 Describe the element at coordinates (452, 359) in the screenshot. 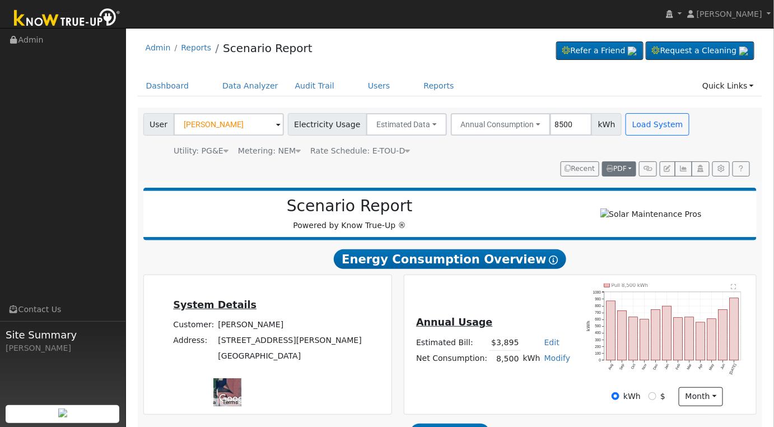

I see `td: Net Consumption:` at that location.